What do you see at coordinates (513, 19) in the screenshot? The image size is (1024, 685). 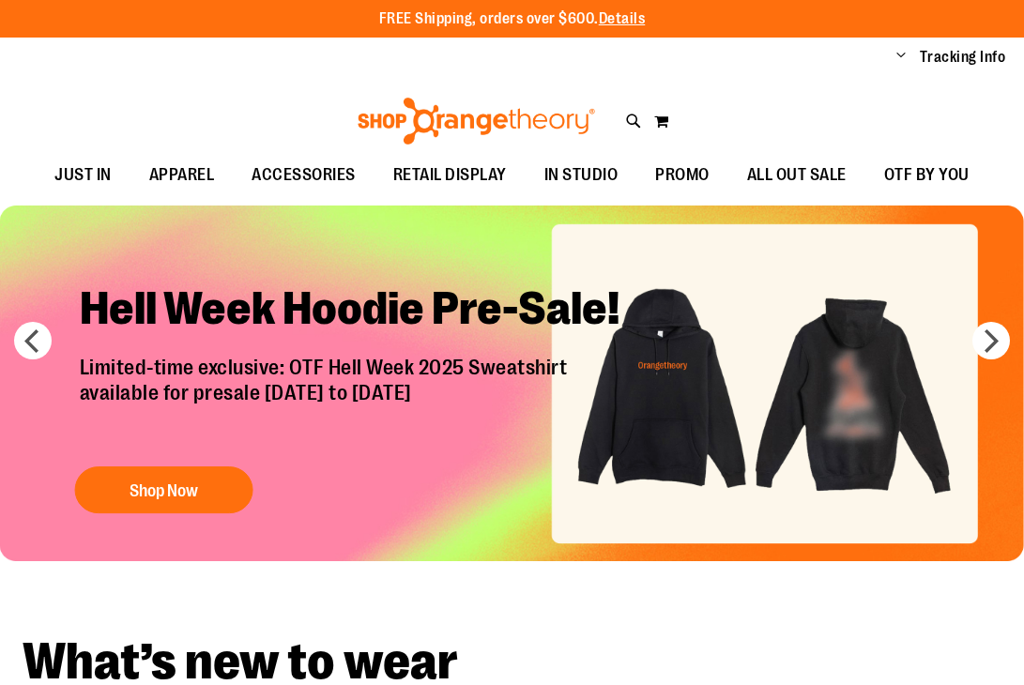 I see `p: FREE Shipping, orders over $600.` at bounding box center [513, 19].